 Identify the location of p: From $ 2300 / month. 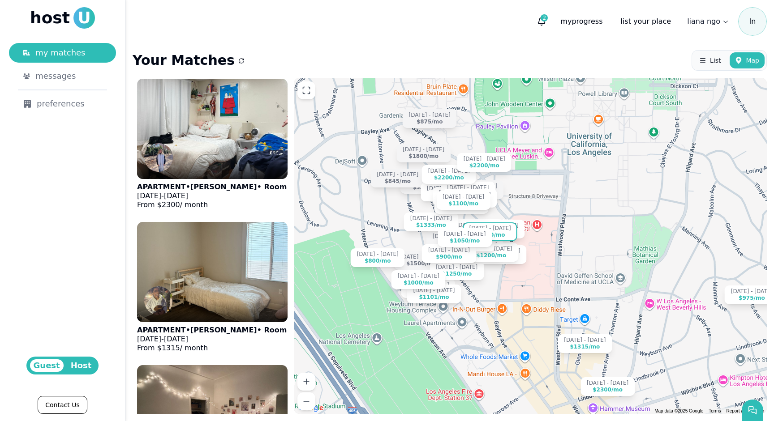
(212, 205).